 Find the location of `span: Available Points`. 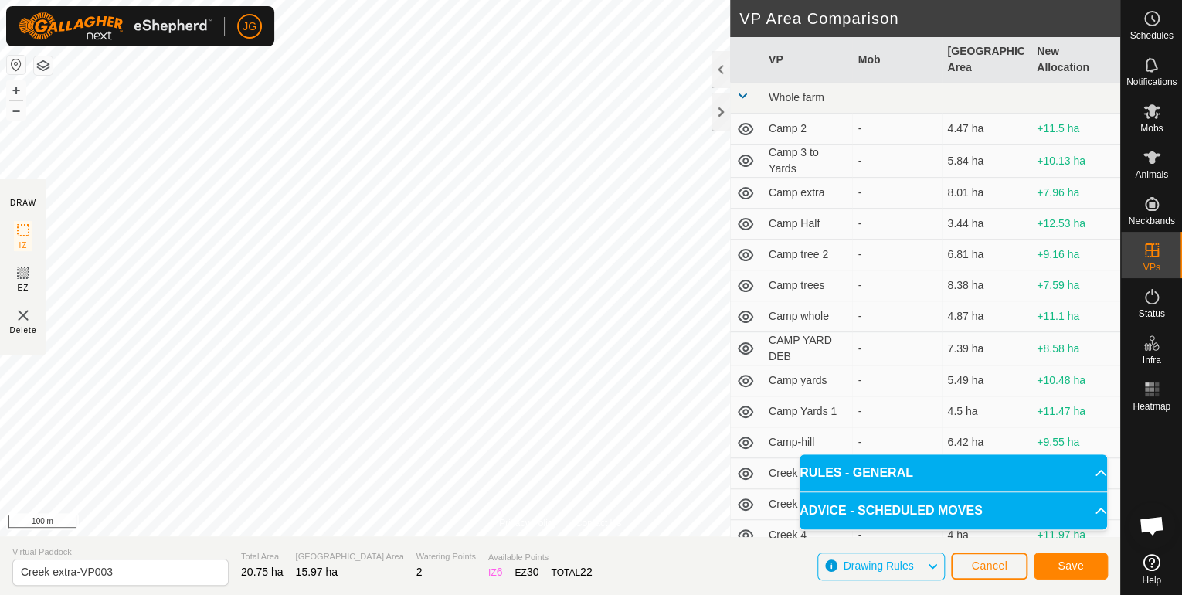

span: Available Points is located at coordinates (540, 557).